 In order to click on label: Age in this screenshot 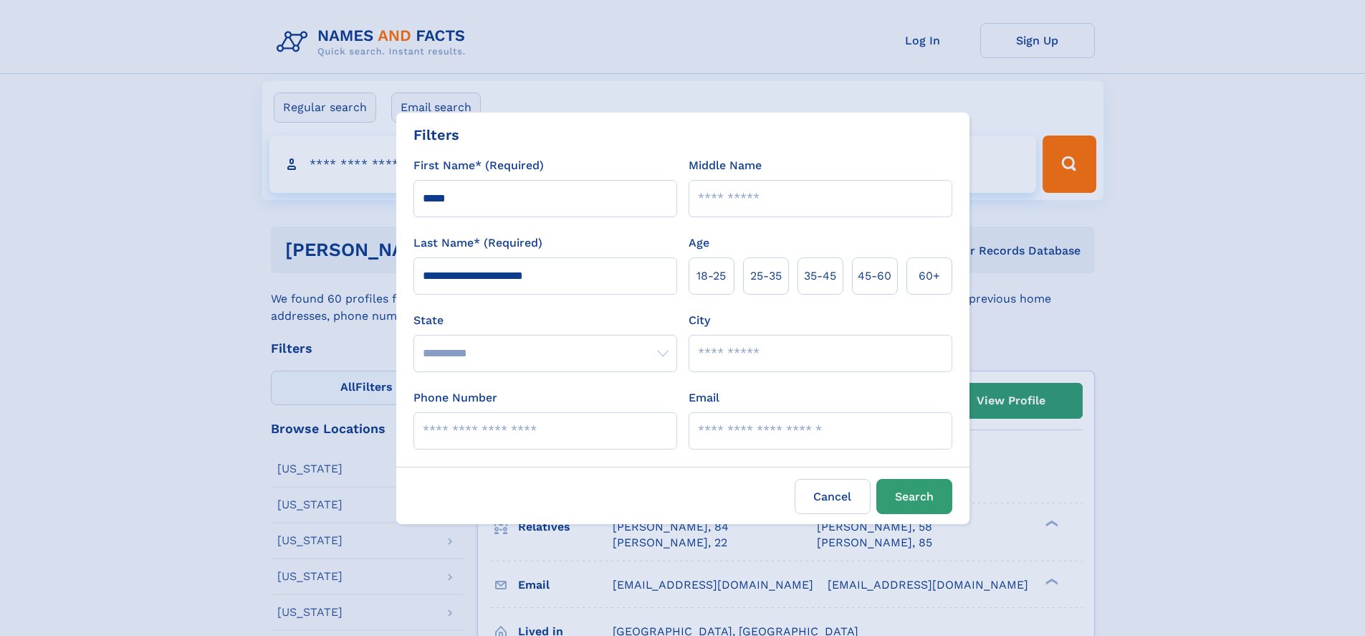, I will do `click(699, 243)`.